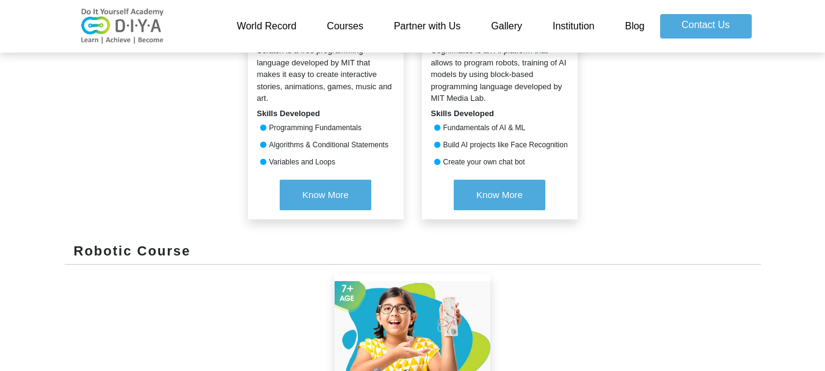 The width and height of the screenshot is (825, 371). I want to click on a: Partner with Us, so click(427, 26).